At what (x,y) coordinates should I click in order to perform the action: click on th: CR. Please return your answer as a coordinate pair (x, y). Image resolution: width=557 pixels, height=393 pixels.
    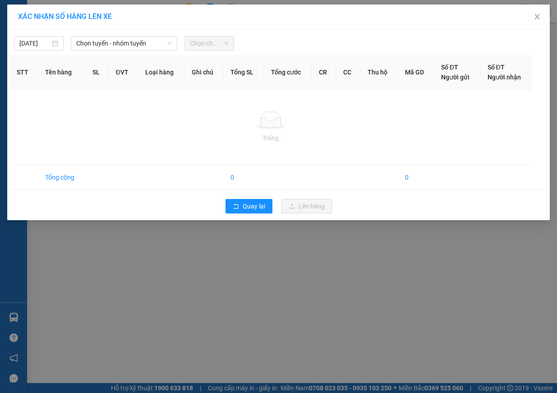
    Looking at the image, I should click on (324, 72).